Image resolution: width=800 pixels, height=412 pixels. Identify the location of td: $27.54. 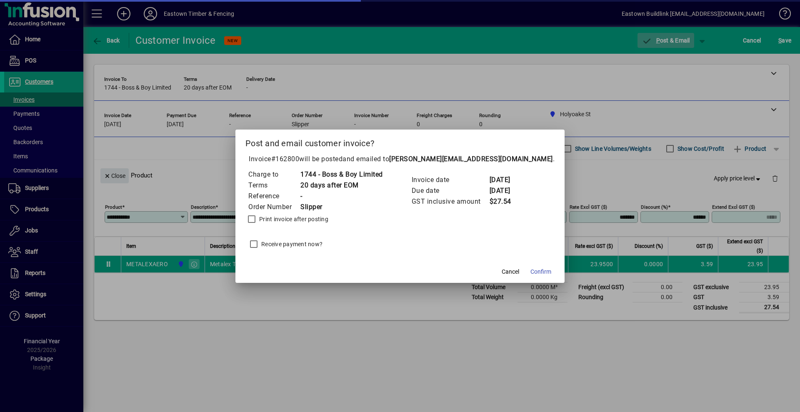
(506, 202).